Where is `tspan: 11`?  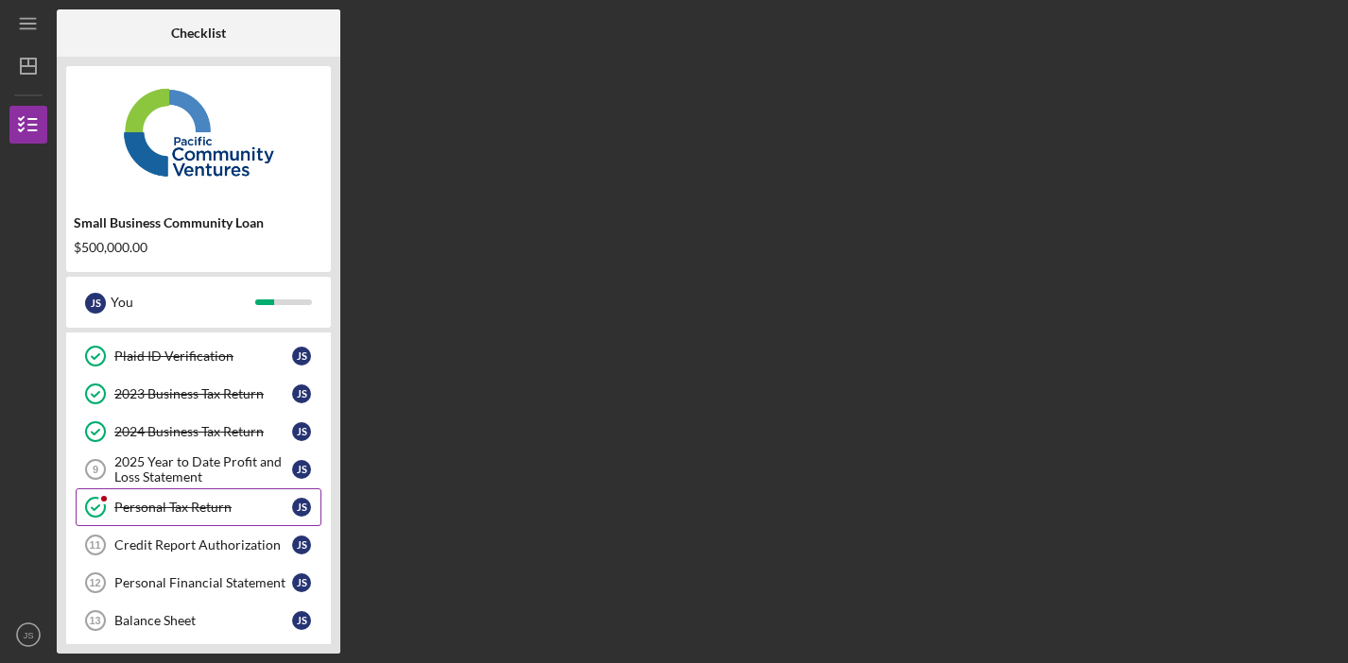
tspan: 11 is located at coordinates (94, 545).